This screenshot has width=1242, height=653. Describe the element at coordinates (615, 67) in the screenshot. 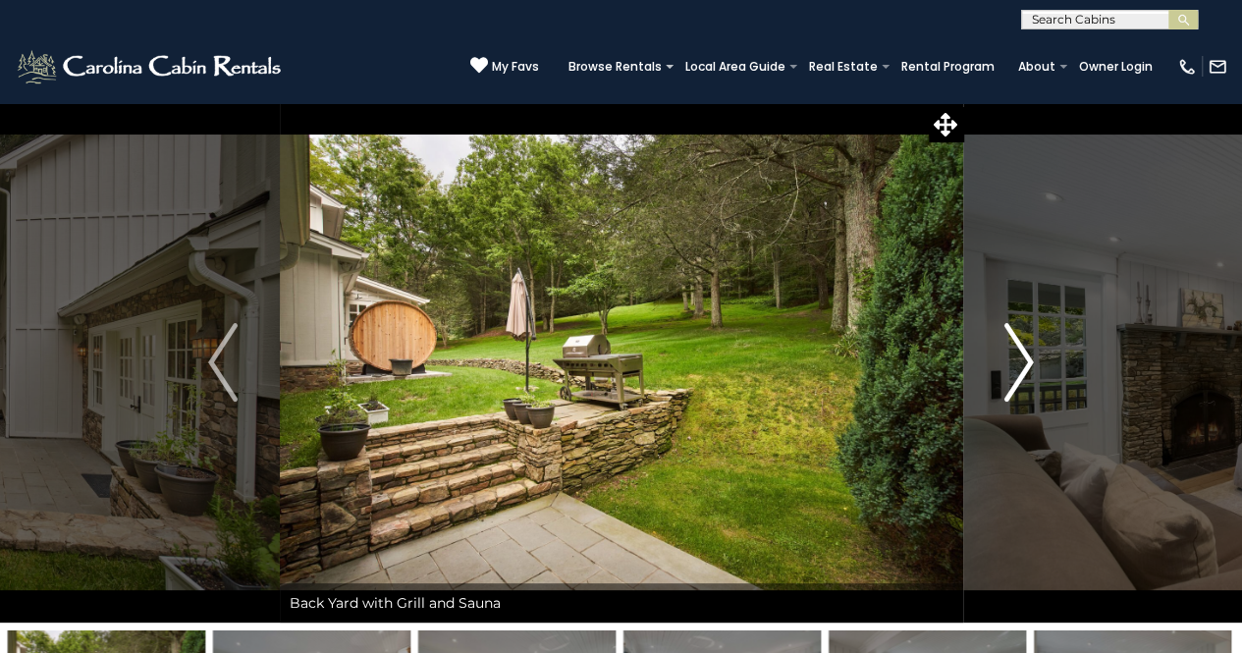

I see `a: Browse Rentals` at that location.